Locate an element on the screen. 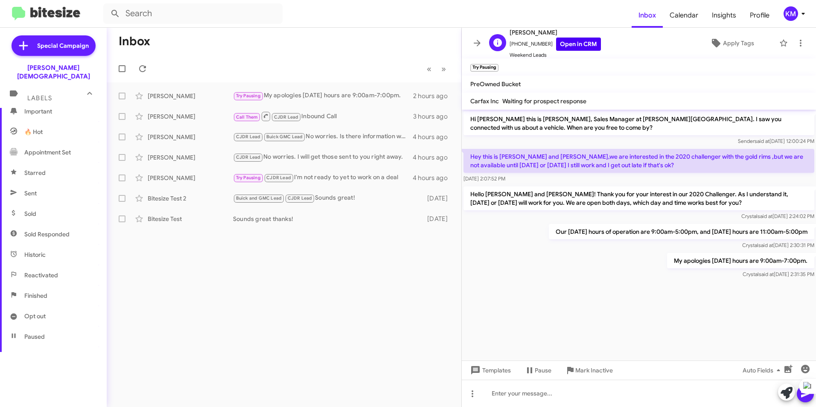  a: Insights is located at coordinates (724, 15).